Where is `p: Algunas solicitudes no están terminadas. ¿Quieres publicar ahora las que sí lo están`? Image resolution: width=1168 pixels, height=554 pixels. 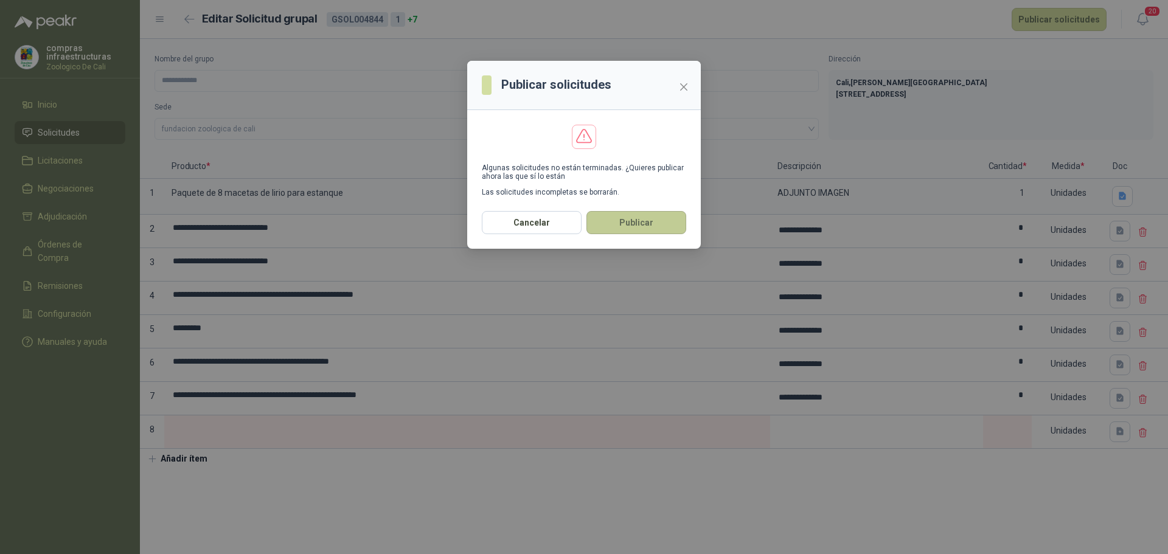 p: Algunas solicitudes no están terminadas. ¿Quieres publicar ahora las que sí lo están is located at coordinates (584, 172).